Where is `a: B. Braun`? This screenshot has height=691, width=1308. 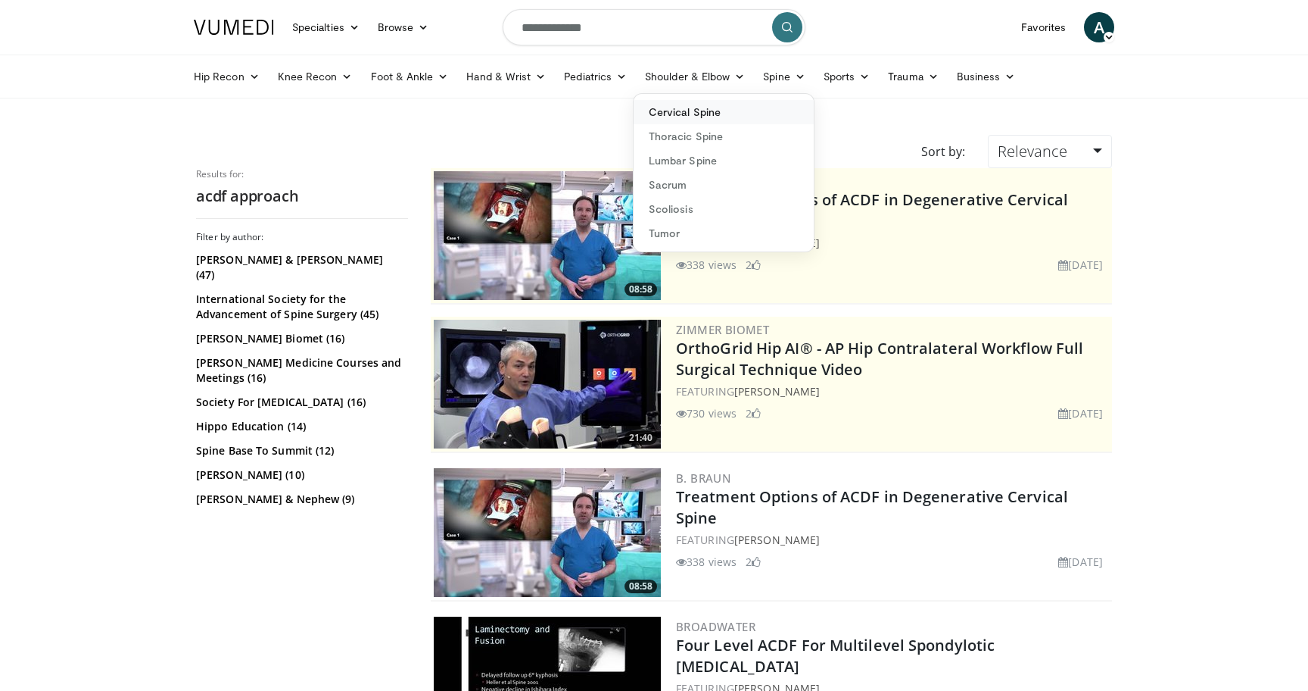 a: B. Braun is located at coordinates (703, 478).